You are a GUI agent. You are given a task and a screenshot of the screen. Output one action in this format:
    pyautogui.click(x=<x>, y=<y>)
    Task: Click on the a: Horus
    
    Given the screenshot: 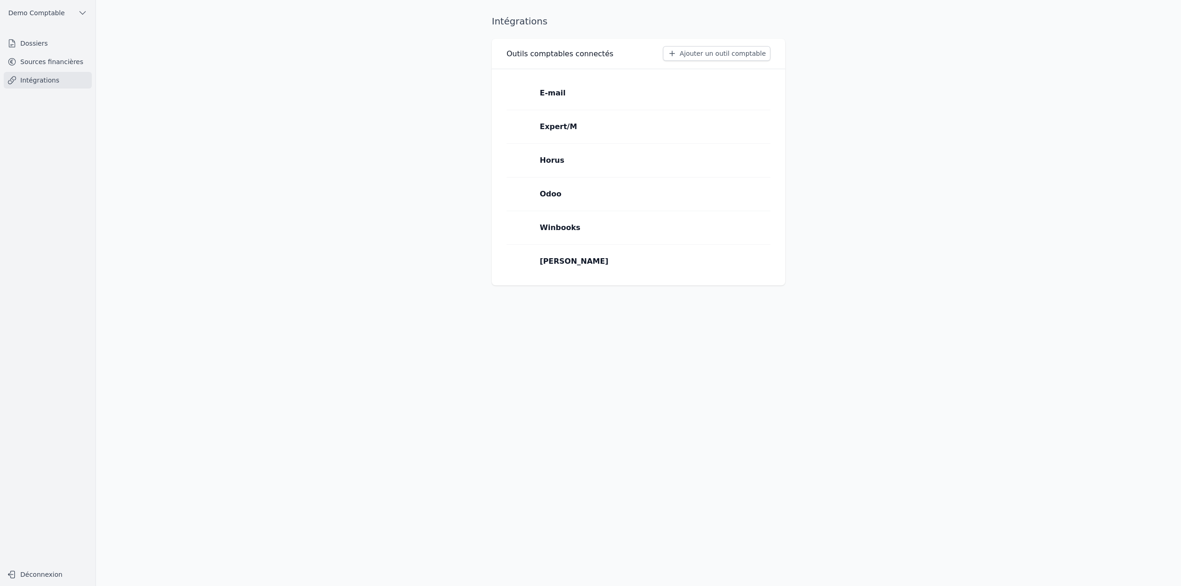 What is the action you would take?
    pyautogui.click(x=638, y=160)
    